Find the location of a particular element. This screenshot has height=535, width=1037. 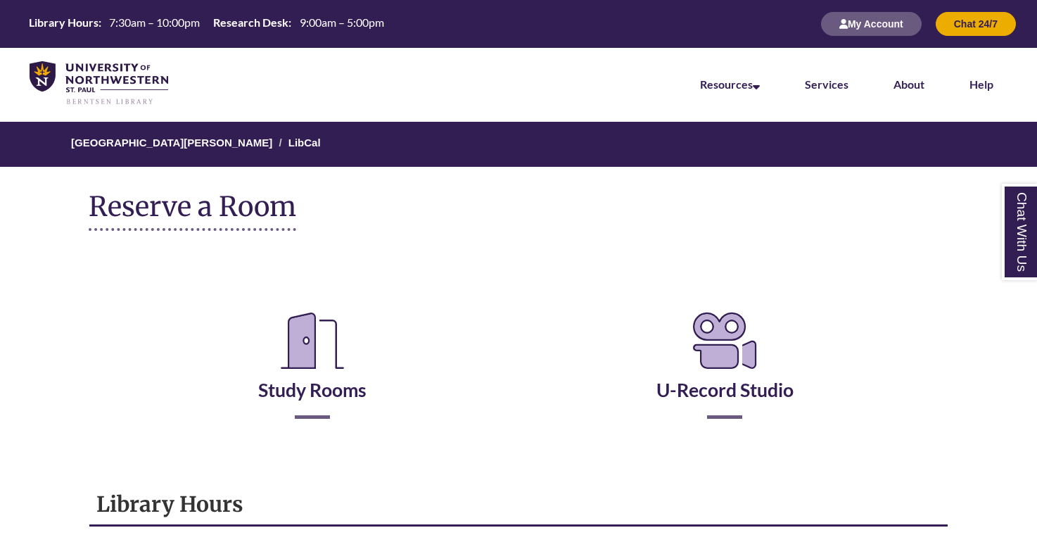

a: Help is located at coordinates (982, 84).